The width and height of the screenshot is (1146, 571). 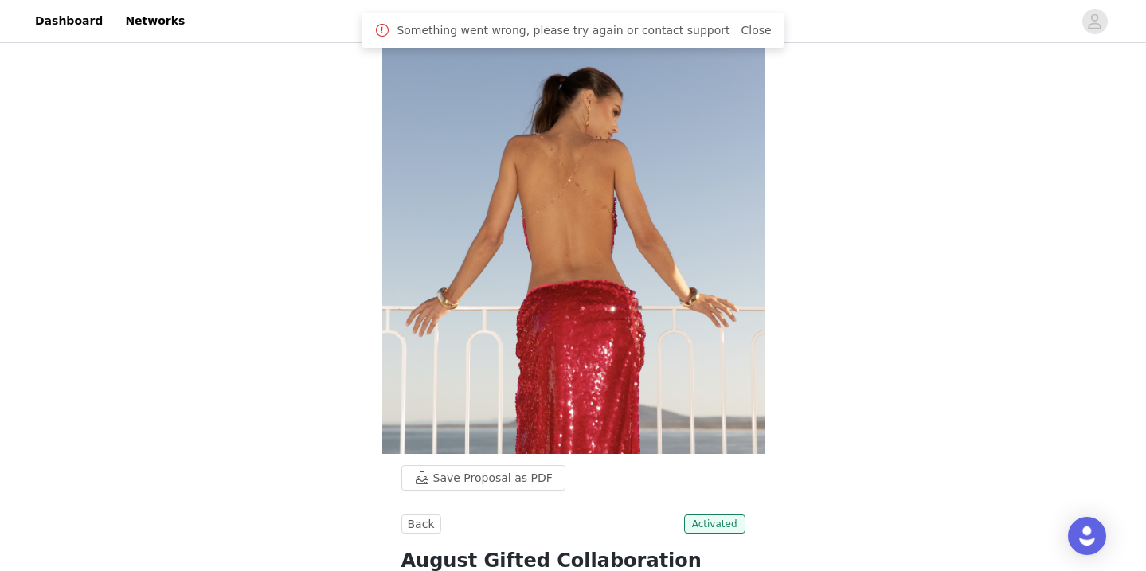 I want to click on span: Something went wrong, please try again or contact support, so click(x=563, y=30).